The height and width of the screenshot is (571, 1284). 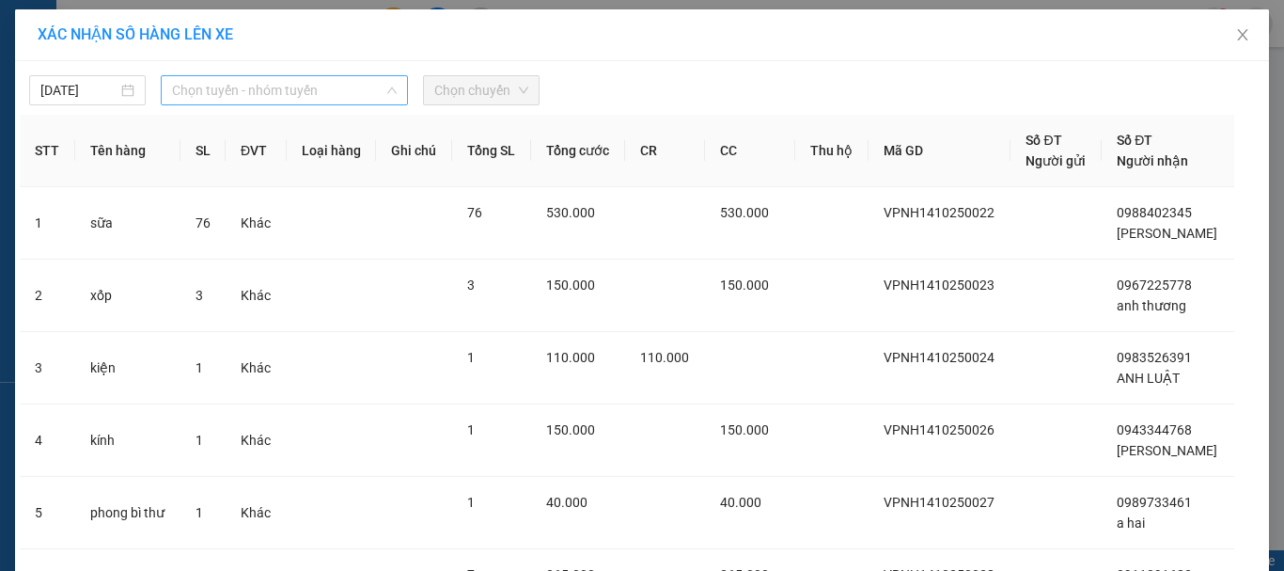 What do you see at coordinates (1131, 523) in the screenshot?
I see `span: a hai` at bounding box center [1131, 523].